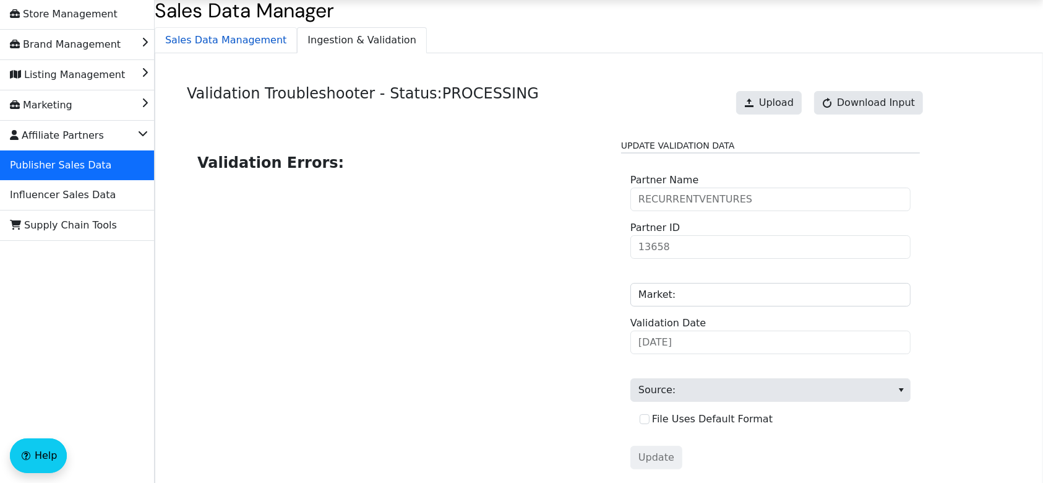 The image size is (1043, 483). Describe the element at coordinates (67, 75) in the screenshot. I see `span: Listing Management` at that location.